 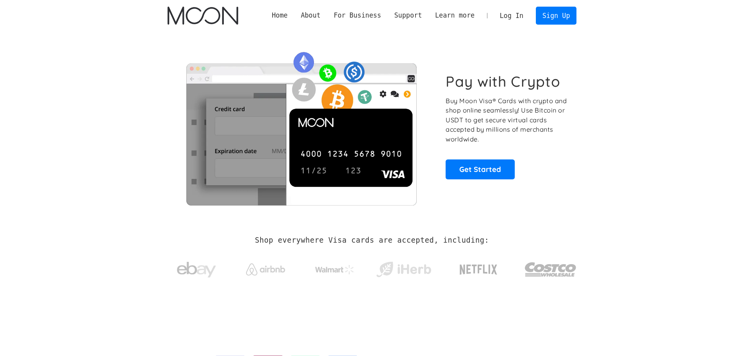 What do you see at coordinates (357, 15) in the screenshot?
I see `div: For Business` at bounding box center [357, 15].